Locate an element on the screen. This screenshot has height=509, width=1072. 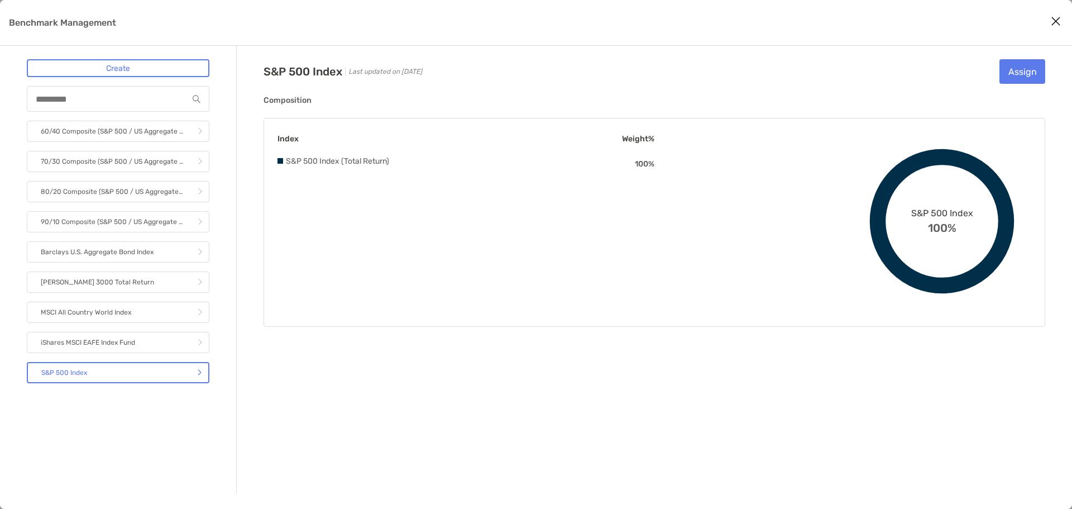
button: Assign is located at coordinates (1023, 71).